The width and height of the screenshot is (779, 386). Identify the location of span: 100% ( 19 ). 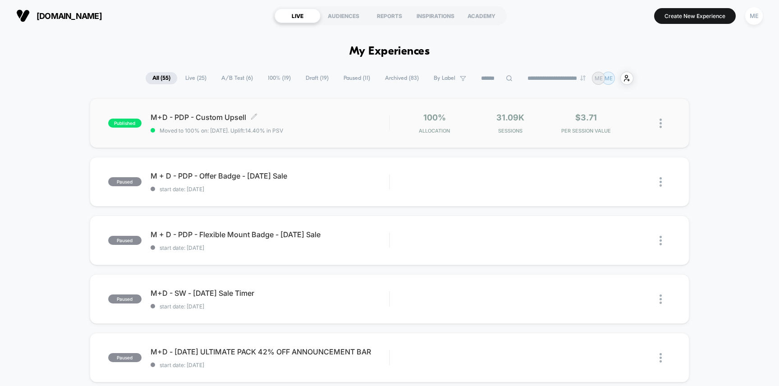
(279, 78).